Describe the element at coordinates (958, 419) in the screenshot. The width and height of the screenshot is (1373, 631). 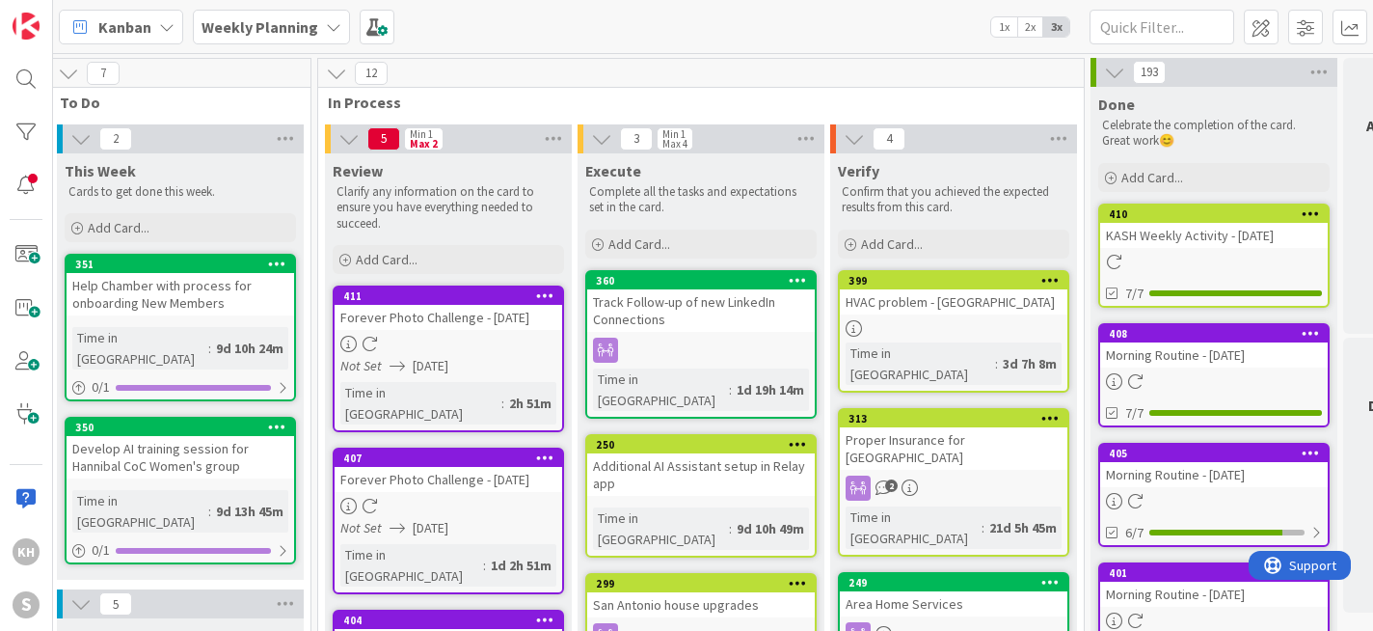
I see `div: 313` at that location.